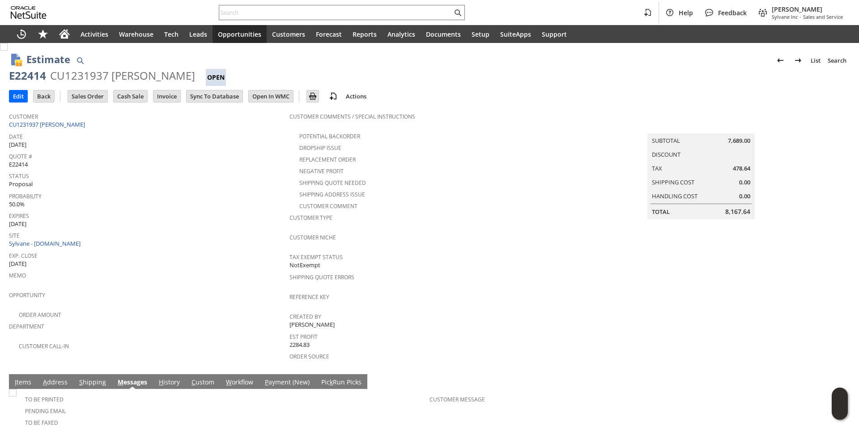  What do you see at coordinates (356, 96) in the screenshot?
I see `a: Actions` at bounding box center [356, 96].